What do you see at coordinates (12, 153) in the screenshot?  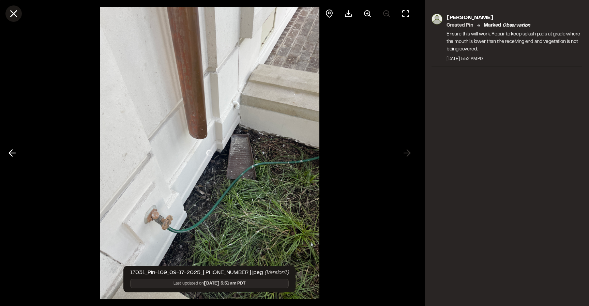 I see `button: Previous photo` at bounding box center [12, 153].